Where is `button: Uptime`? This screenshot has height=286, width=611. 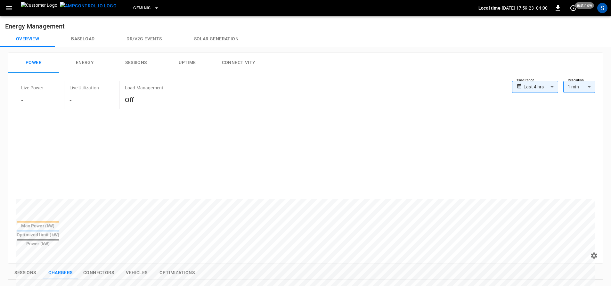
button: Uptime is located at coordinates (187, 63).